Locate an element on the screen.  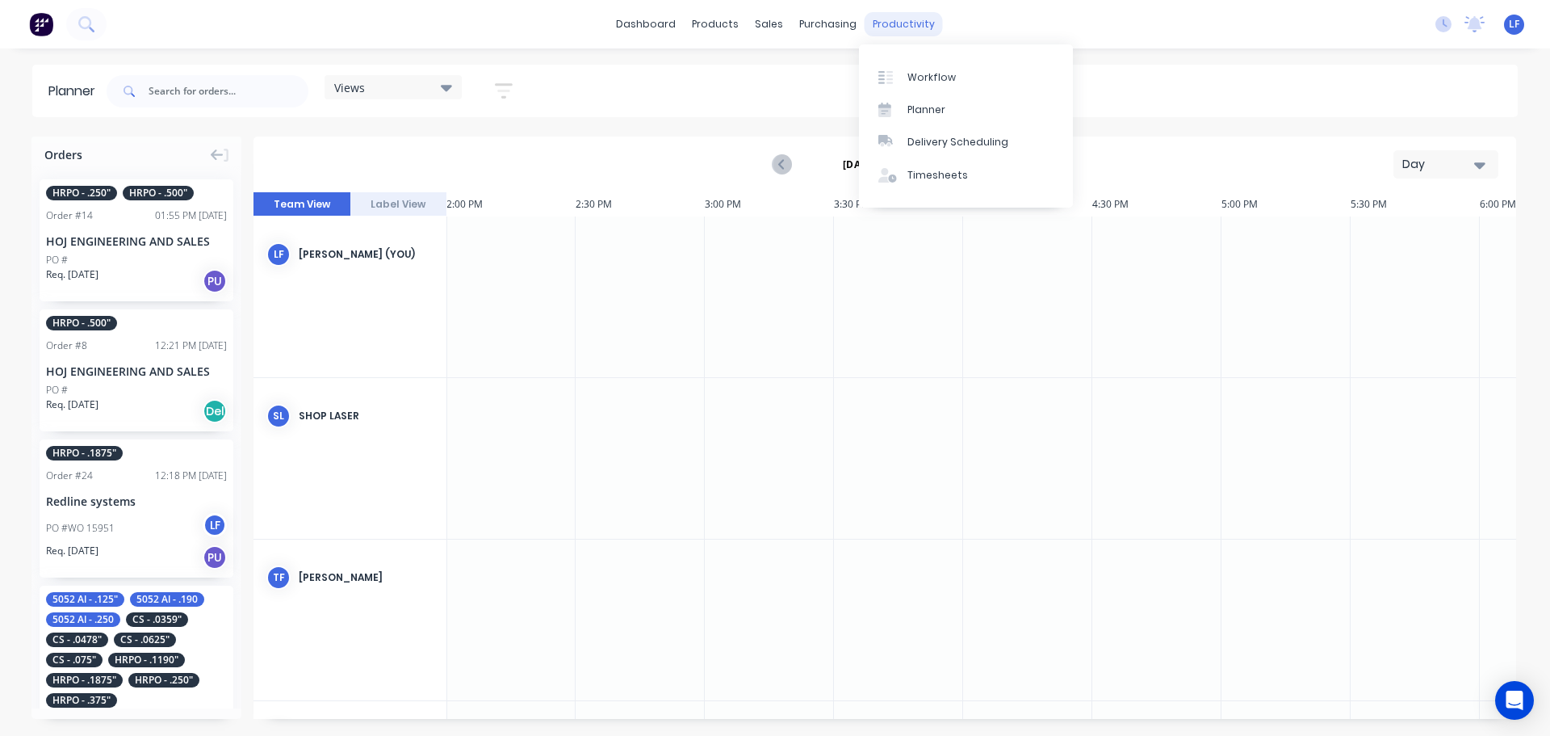
span: CS - .0478" is located at coordinates (77, 640).